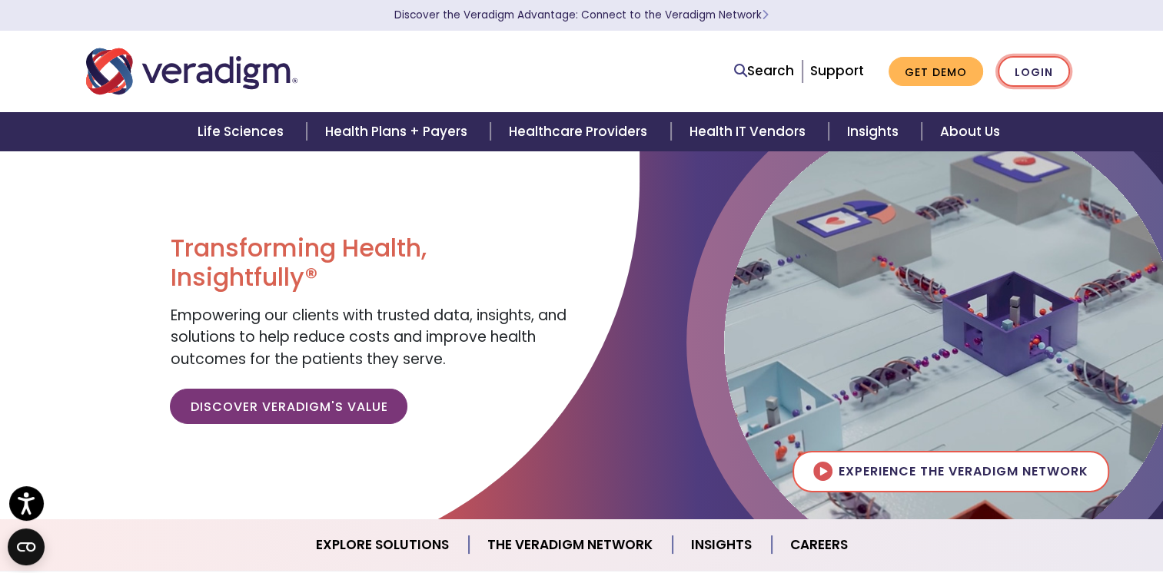 The width and height of the screenshot is (1163, 573). I want to click on h1: Transforming Health, Insightfully®, so click(370, 263).